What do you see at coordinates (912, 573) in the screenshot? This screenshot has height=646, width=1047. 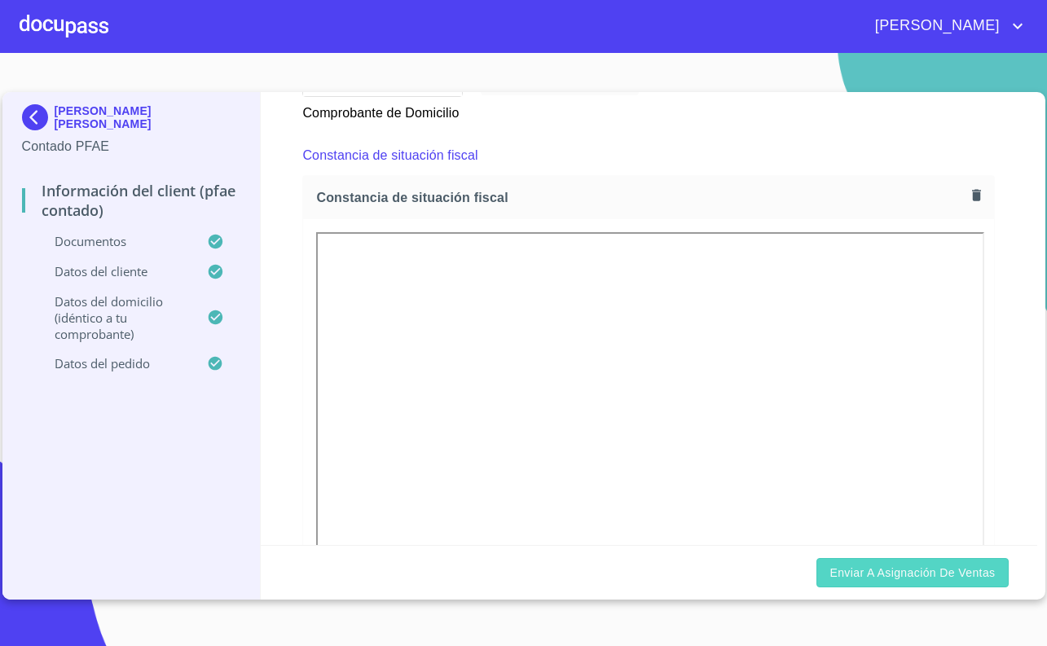 I see `span: Enviar a Asignación de Ventas` at bounding box center [912, 573].